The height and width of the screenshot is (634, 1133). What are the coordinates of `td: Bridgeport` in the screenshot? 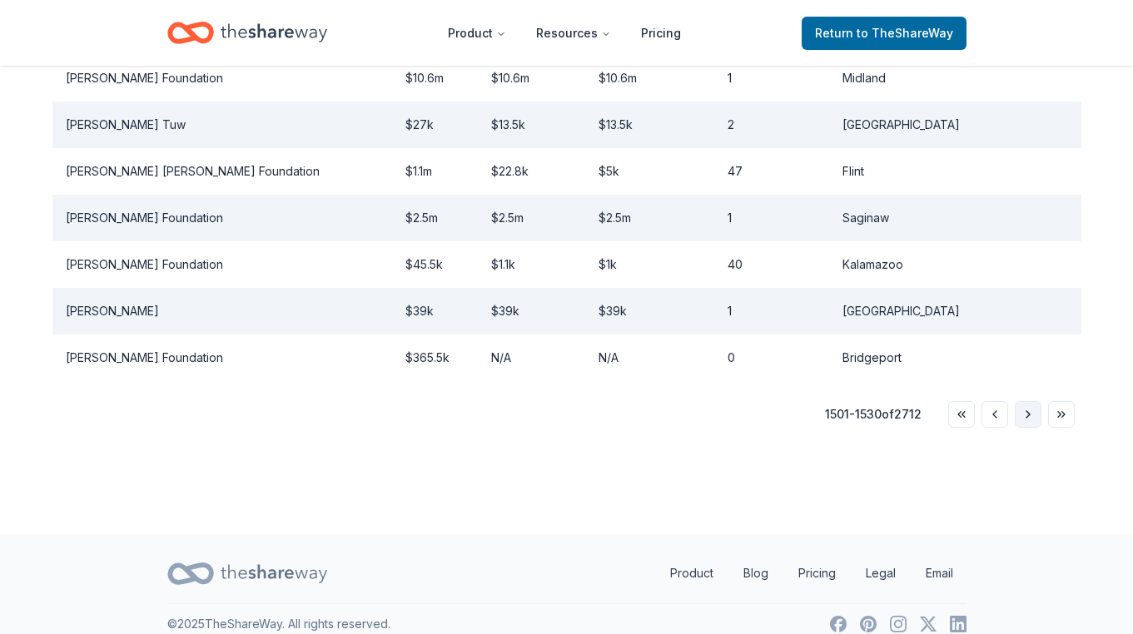 It's located at (955, 358).